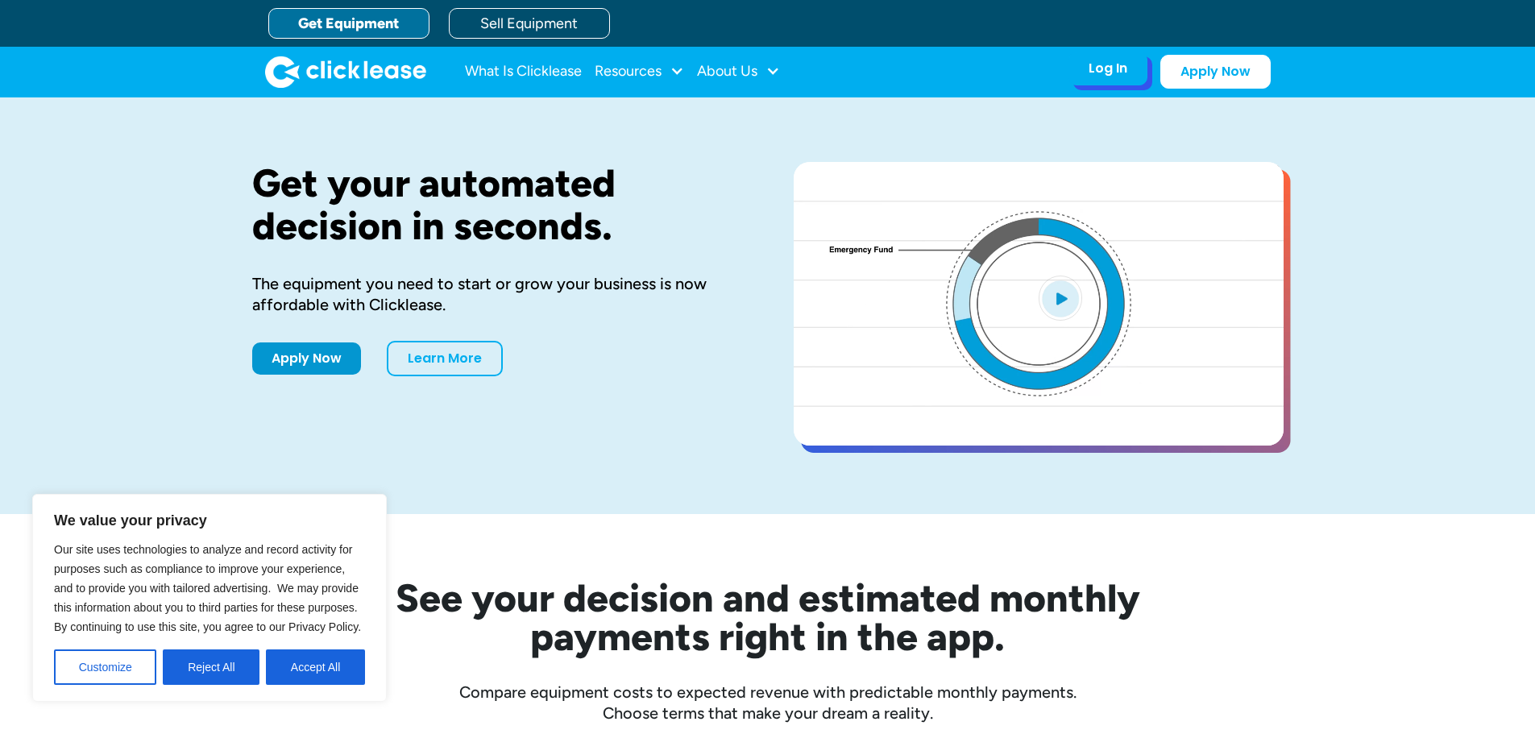  I want to click on p: We value your privacy, so click(210, 521).